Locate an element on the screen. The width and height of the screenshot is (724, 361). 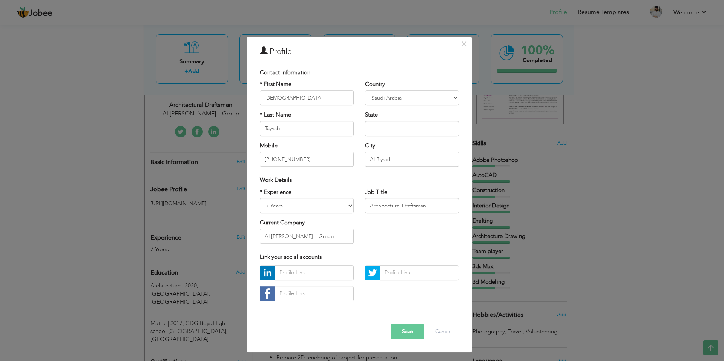
span: Contact Information is located at coordinates (285, 72).